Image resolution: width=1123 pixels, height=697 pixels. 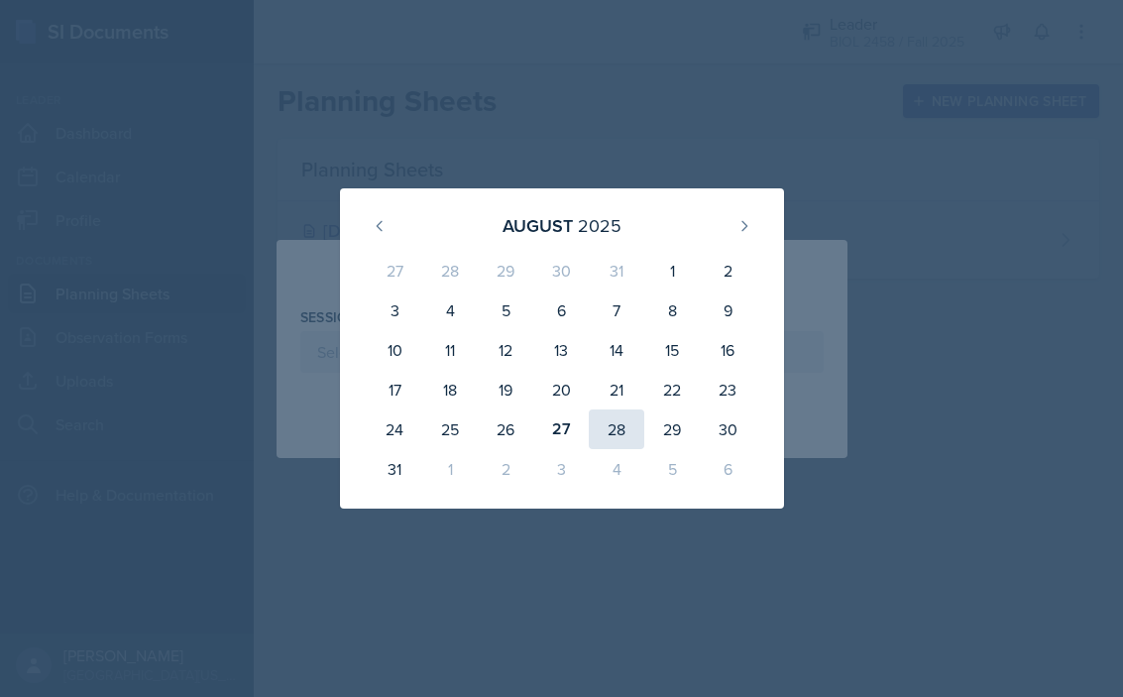 I want to click on div: 26, so click(x=505, y=429).